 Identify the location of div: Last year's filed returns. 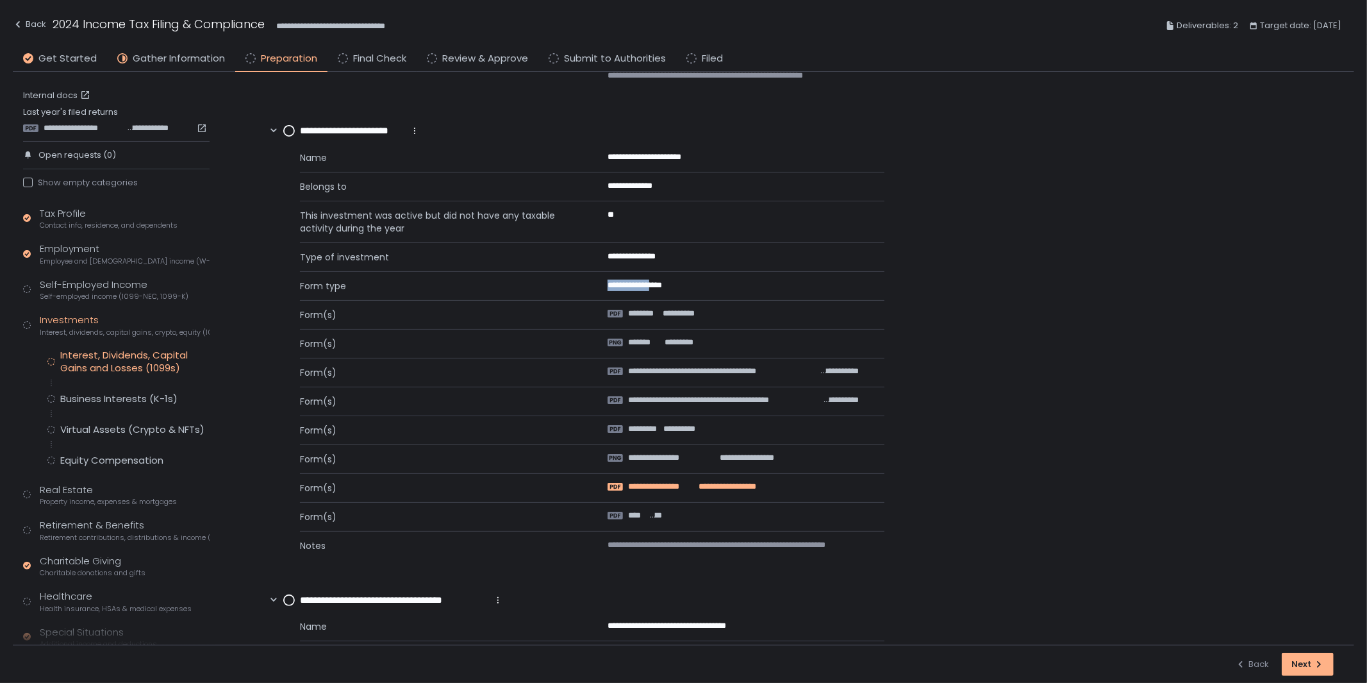
(116, 120).